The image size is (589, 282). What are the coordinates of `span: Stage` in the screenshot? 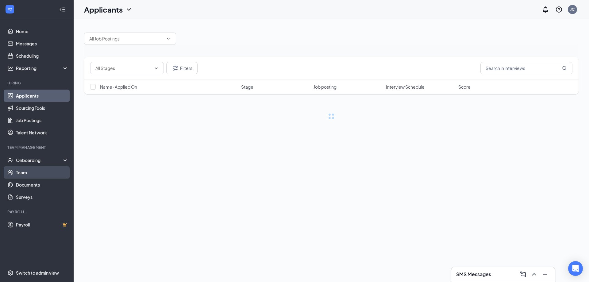 It's located at (247, 87).